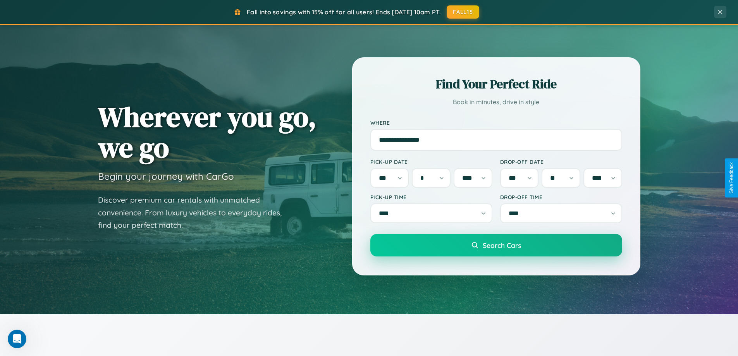 This screenshot has width=738, height=356. I want to click on label: Drop-off Time, so click(561, 197).